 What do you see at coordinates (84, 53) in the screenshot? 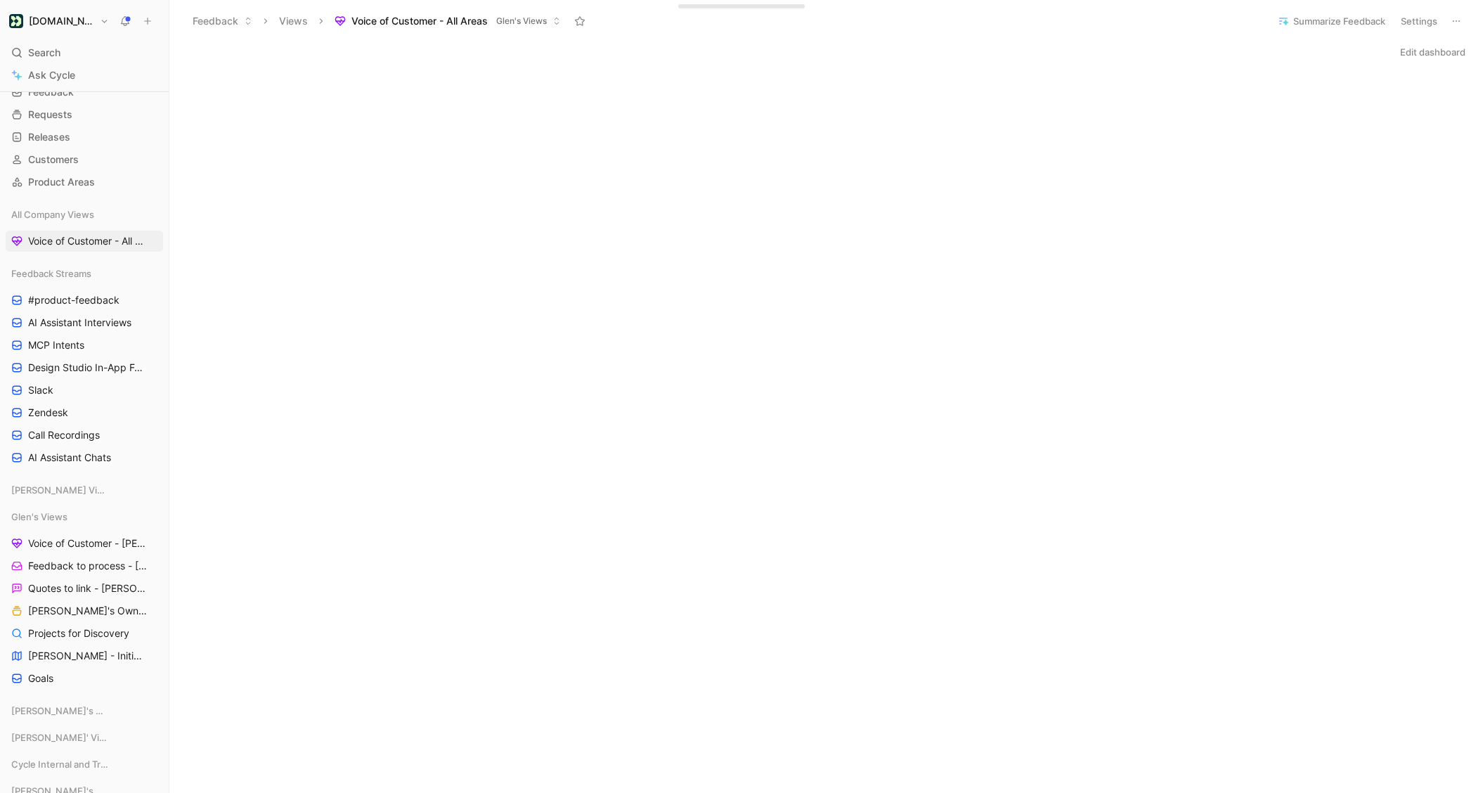
I see `div: Search` at bounding box center [84, 53].